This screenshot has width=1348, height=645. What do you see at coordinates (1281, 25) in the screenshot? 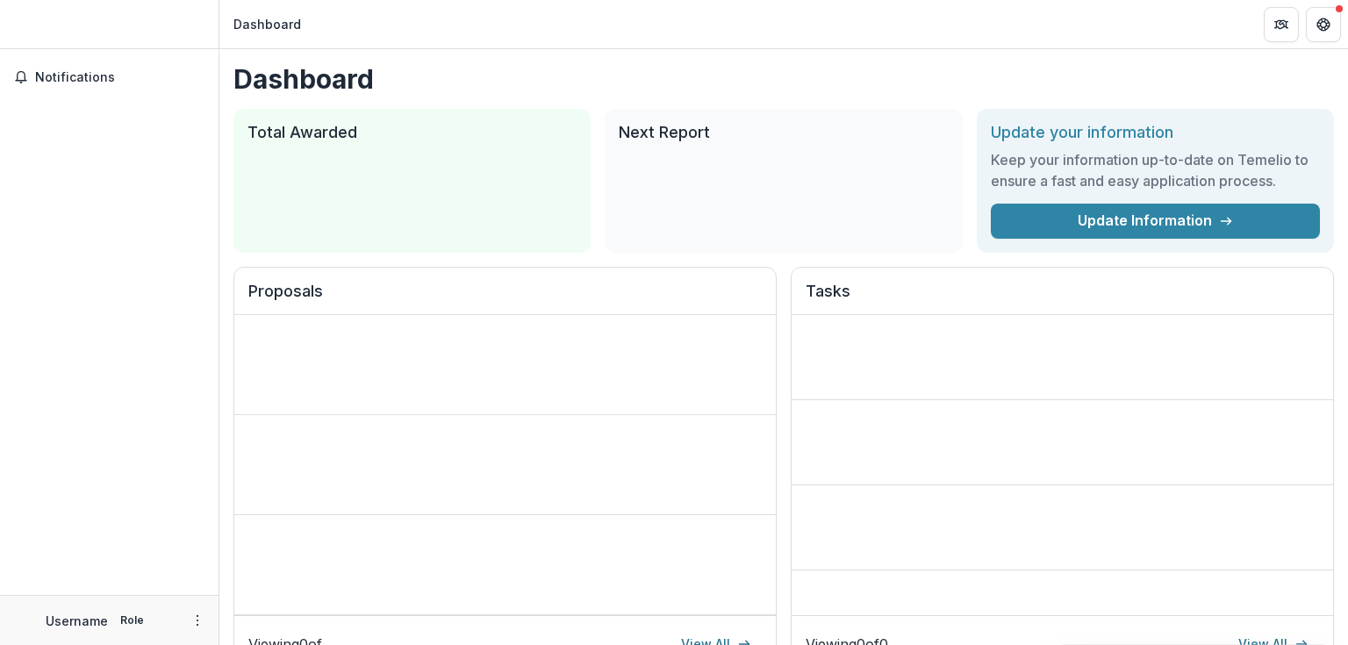
I see `button: Partners` at bounding box center [1281, 25].